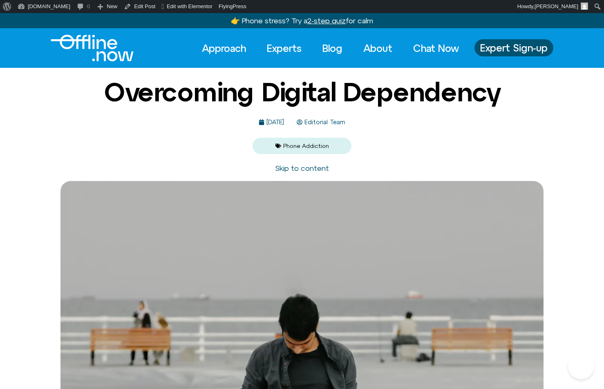 This screenshot has width=604, height=389. Describe the element at coordinates (514, 48) in the screenshot. I see `span: Expert Sign-up` at that location.